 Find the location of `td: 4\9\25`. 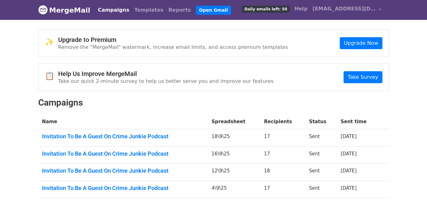

td: 4\9\25 is located at coordinates (234, 189).